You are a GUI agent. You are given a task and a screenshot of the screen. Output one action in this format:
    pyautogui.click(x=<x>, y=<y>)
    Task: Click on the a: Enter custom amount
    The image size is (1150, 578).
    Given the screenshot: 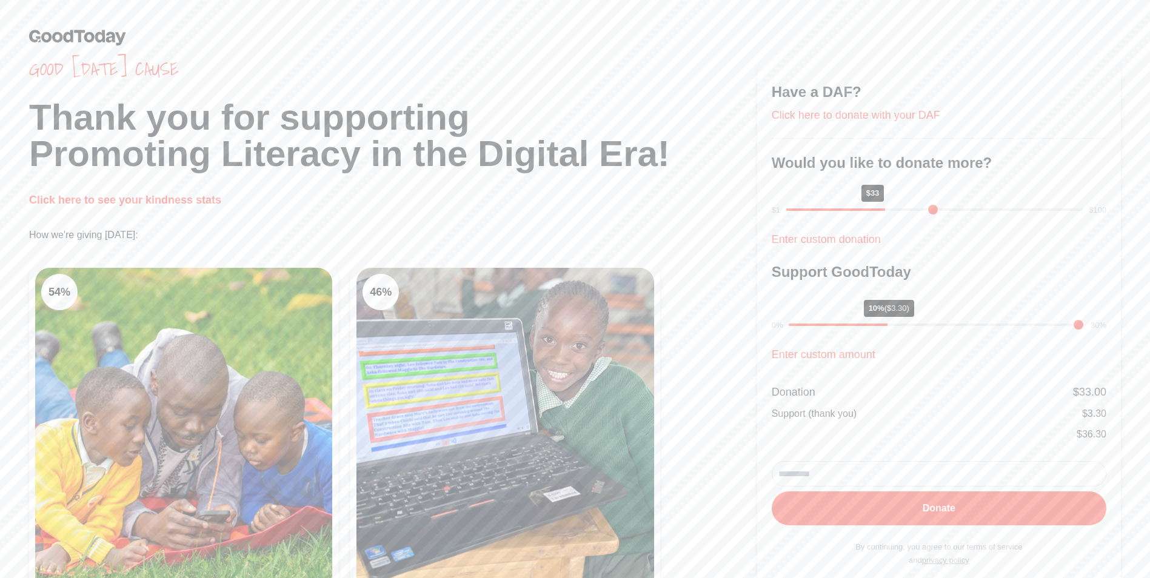 What is the action you would take?
    pyautogui.click(x=823, y=355)
    